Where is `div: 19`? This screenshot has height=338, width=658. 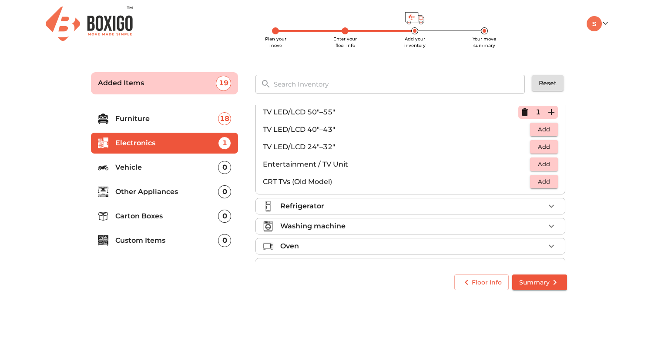
div: 19 is located at coordinates (223, 83).